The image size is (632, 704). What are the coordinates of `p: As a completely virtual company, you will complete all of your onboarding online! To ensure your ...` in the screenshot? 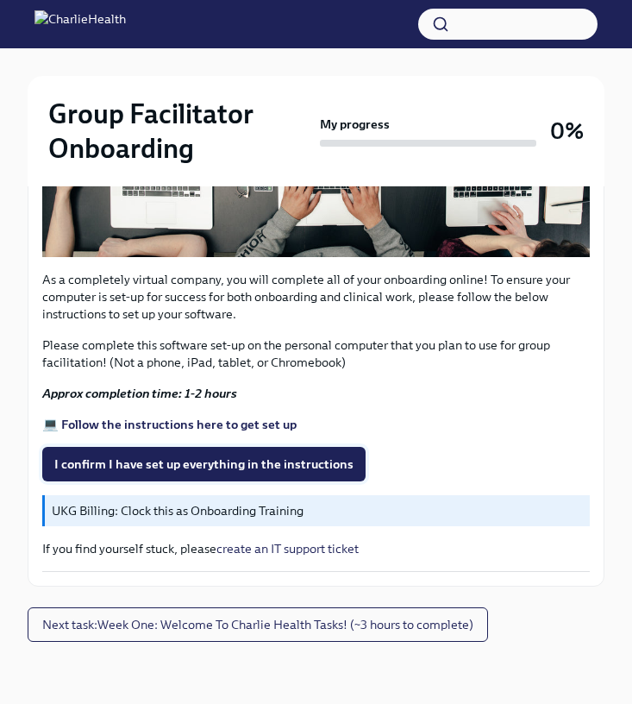 It's located at (316, 297).